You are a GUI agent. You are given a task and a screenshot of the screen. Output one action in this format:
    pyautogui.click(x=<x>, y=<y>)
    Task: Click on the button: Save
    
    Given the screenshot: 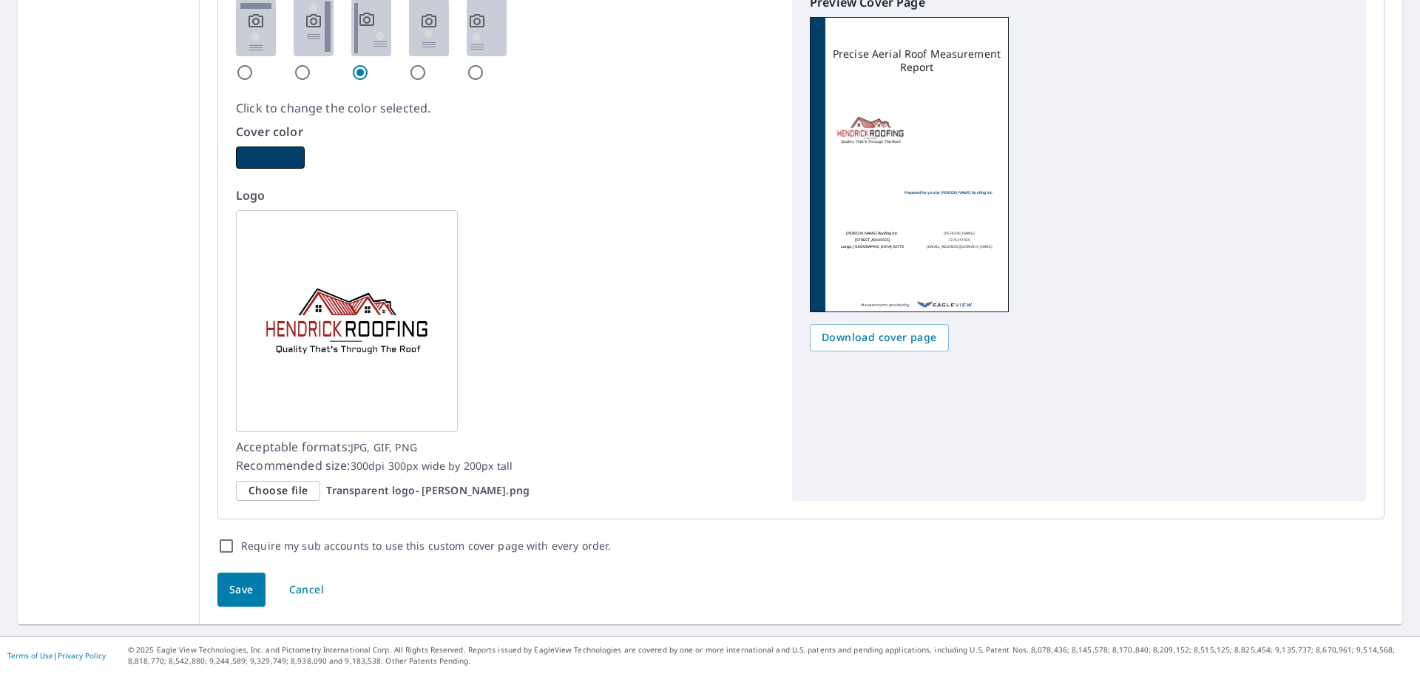 What is the action you would take?
    pyautogui.click(x=241, y=590)
    